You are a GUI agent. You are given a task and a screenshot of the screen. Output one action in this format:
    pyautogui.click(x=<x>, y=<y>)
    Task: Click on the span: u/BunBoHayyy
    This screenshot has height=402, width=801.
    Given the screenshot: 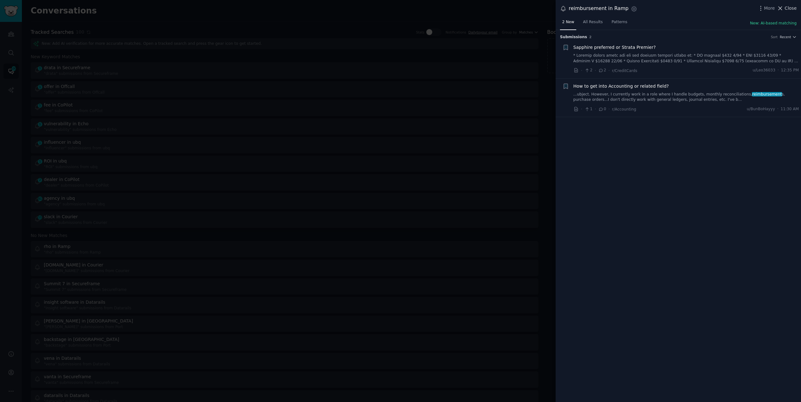 What is the action you would take?
    pyautogui.click(x=761, y=109)
    